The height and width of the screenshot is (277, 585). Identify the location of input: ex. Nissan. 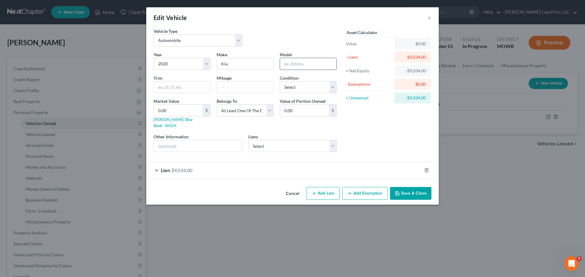
(245, 64).